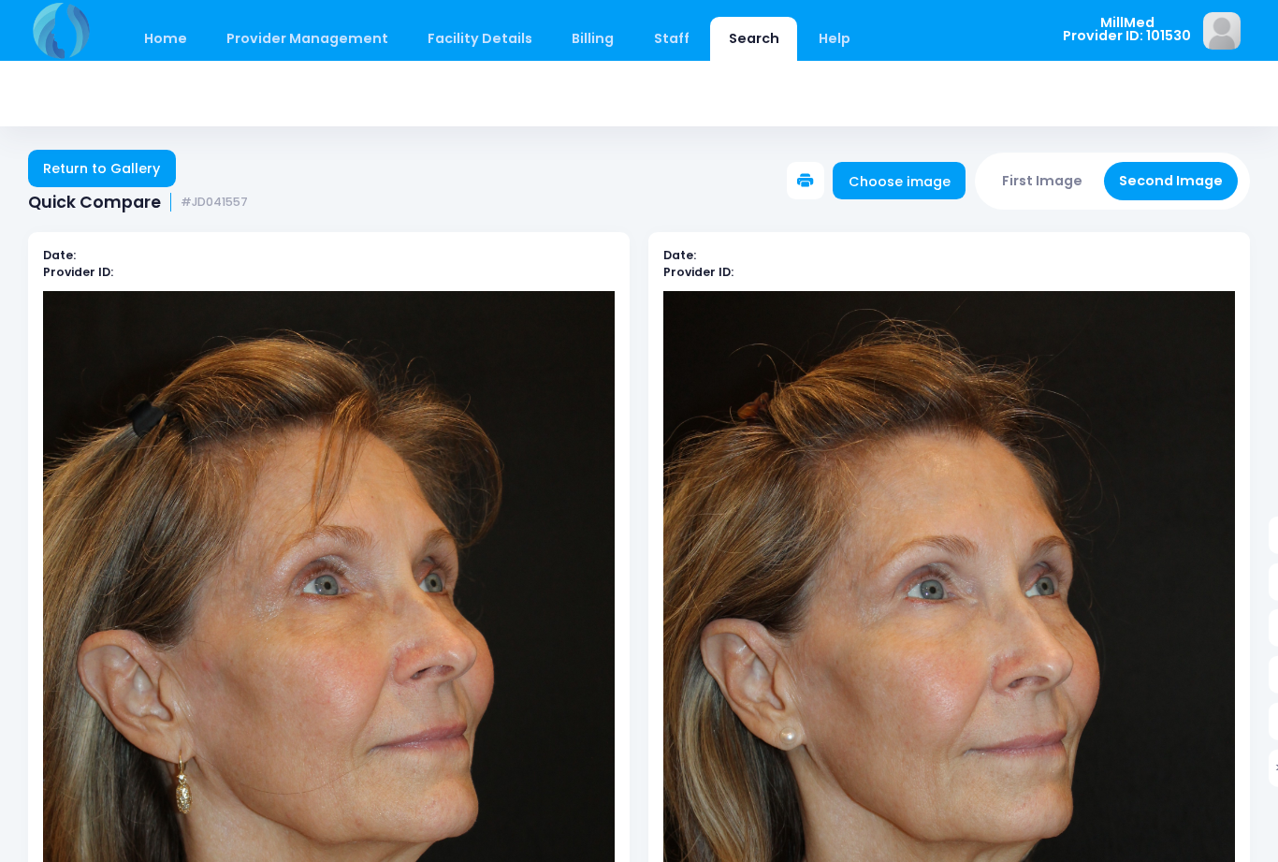  I want to click on a: Billing, so click(593, 38).